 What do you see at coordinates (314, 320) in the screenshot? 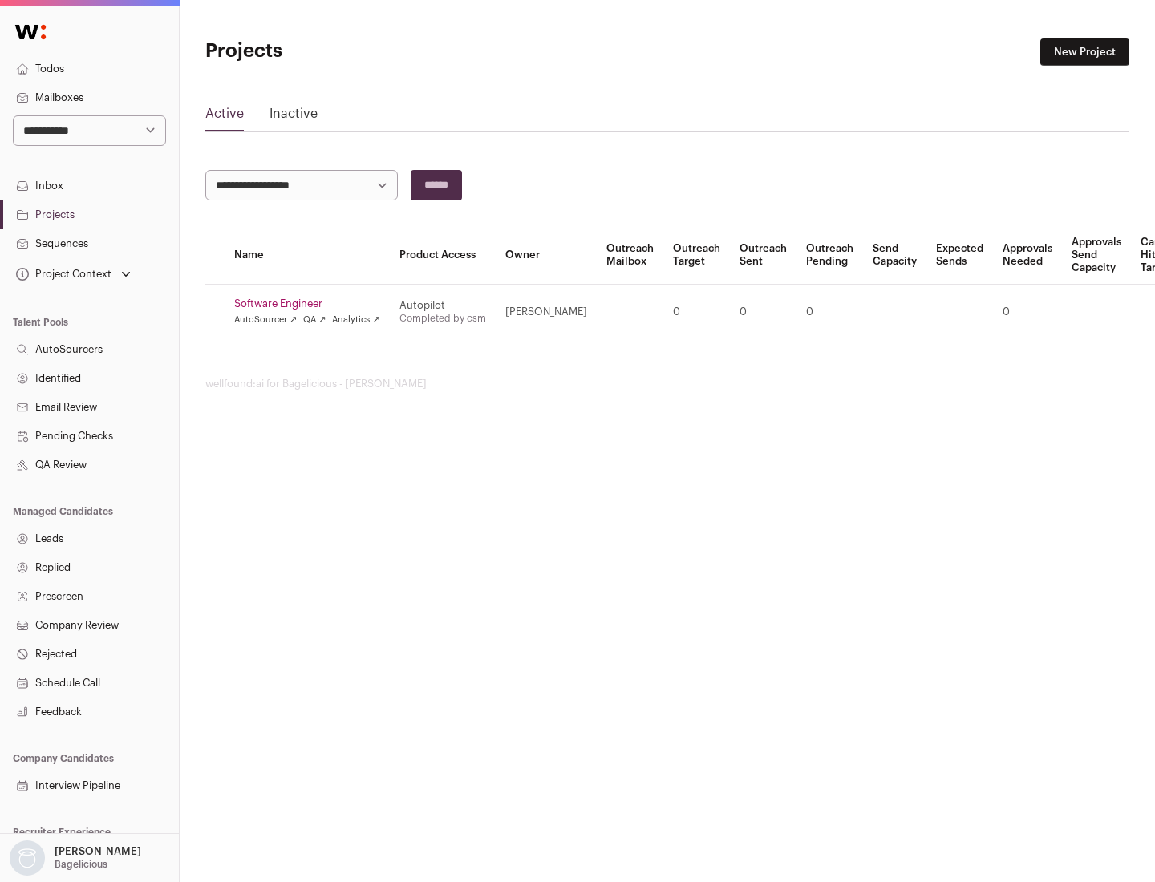
I see `a: QA ↗` at bounding box center [314, 320].